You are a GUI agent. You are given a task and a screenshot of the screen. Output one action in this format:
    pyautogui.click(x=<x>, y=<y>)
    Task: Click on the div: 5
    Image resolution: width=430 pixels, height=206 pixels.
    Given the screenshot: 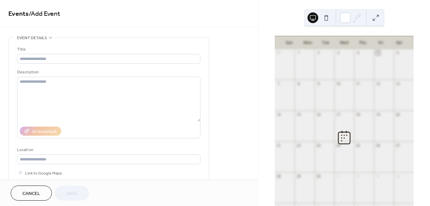 What is the action you would take?
    pyautogui.click(x=378, y=53)
    